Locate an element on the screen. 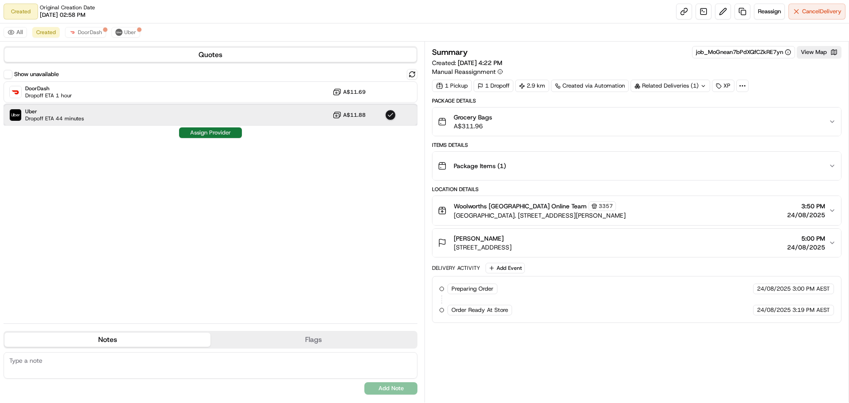 The width and height of the screenshot is (849, 403). span: Reassign is located at coordinates (770, 12).